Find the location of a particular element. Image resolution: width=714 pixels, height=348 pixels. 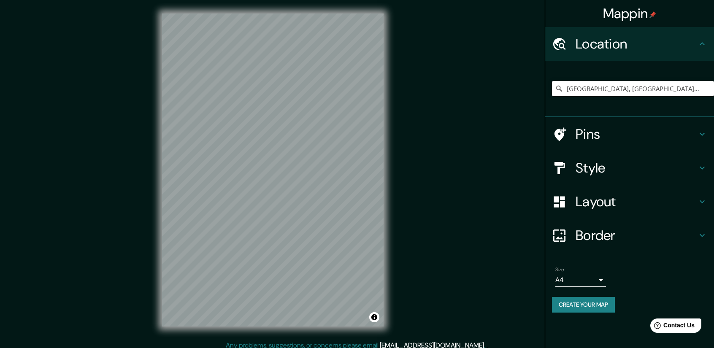

img: pin-icon.png is located at coordinates (653, 15).